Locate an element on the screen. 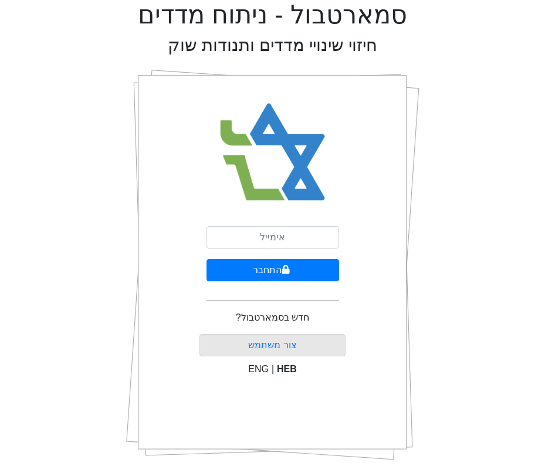  button: צור משתמש is located at coordinates (272, 345).